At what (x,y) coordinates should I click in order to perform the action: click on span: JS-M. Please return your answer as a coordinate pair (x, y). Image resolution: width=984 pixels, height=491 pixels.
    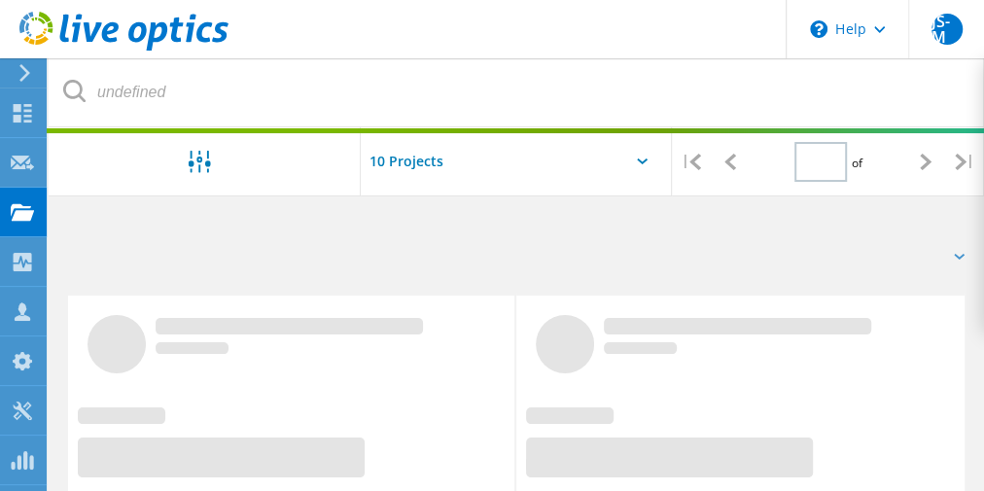
    Looking at the image, I should click on (947, 29).